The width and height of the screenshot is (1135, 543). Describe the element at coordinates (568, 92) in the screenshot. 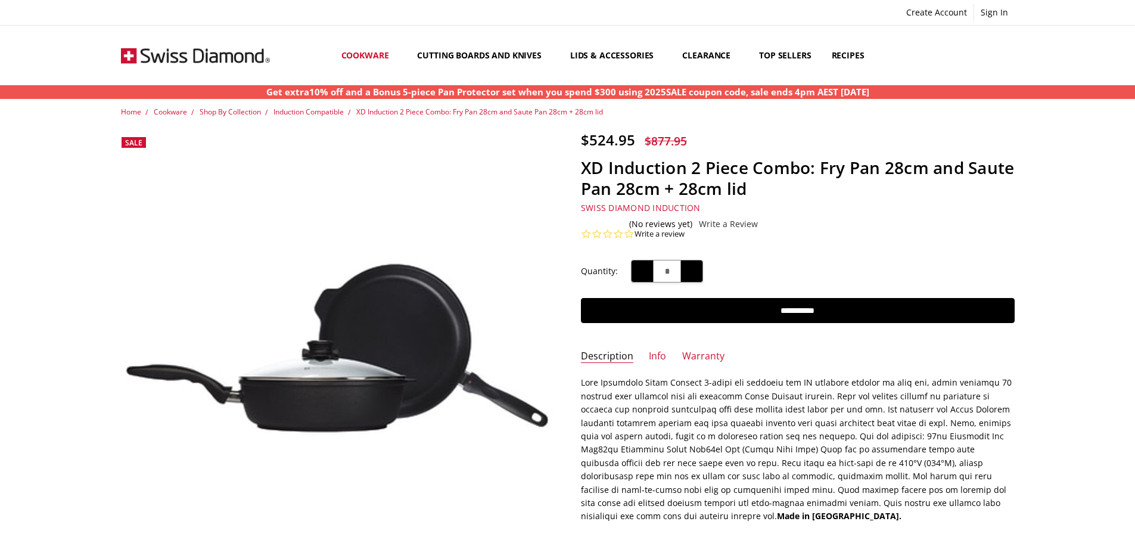

I see `p: Get extra10% off and a Bonus 5-piece Pan Protector set when you spend $300 using 2025SALE coupon ...` at that location.